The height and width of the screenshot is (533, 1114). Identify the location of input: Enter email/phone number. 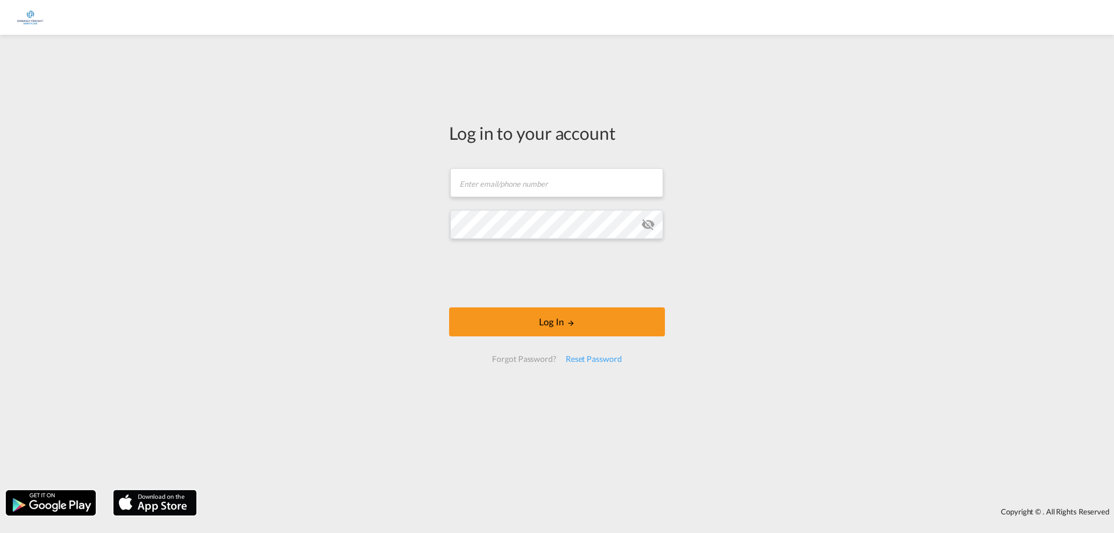
(557, 183).